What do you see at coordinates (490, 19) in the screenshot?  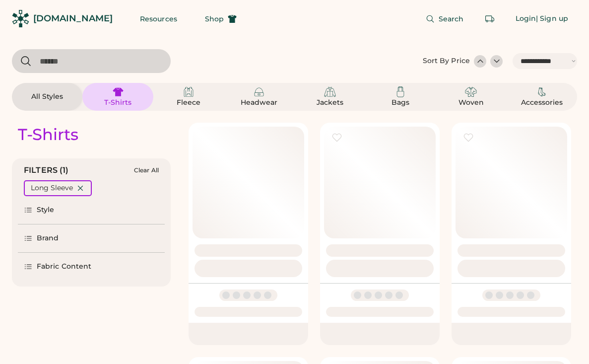 I see `button: Retrieve an order` at bounding box center [490, 19].